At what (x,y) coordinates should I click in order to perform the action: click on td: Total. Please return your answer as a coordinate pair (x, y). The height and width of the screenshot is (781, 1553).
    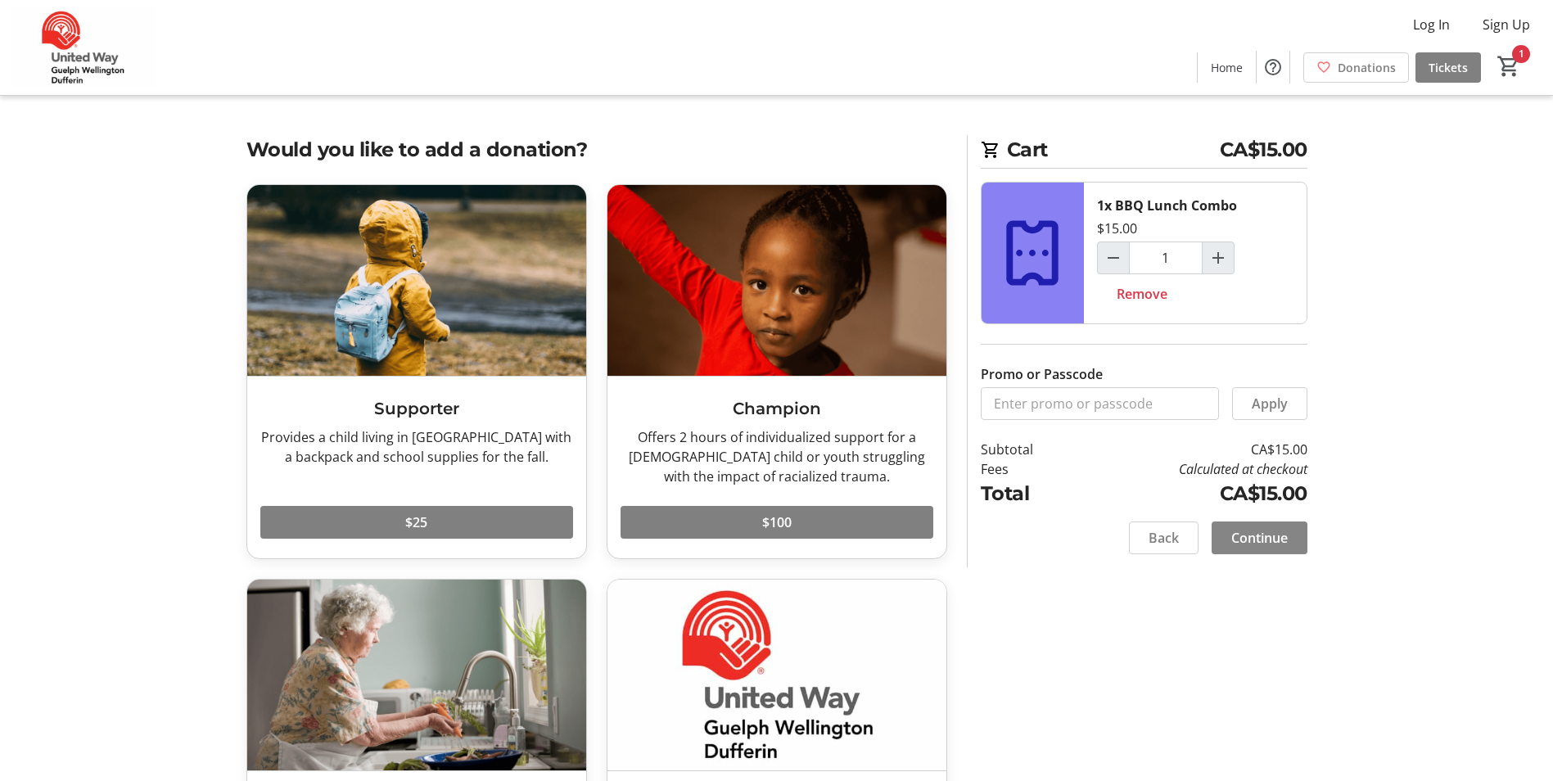
    Looking at the image, I should click on (1028, 494).